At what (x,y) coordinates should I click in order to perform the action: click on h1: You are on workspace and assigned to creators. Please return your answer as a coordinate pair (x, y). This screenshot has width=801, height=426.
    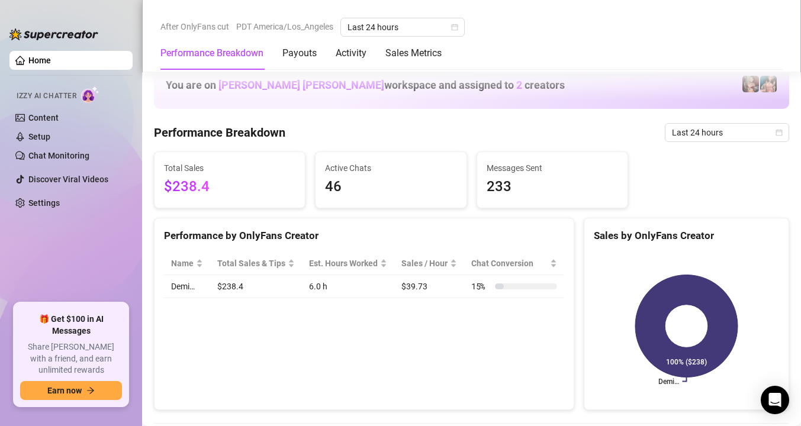
    Looking at the image, I should click on (365, 85).